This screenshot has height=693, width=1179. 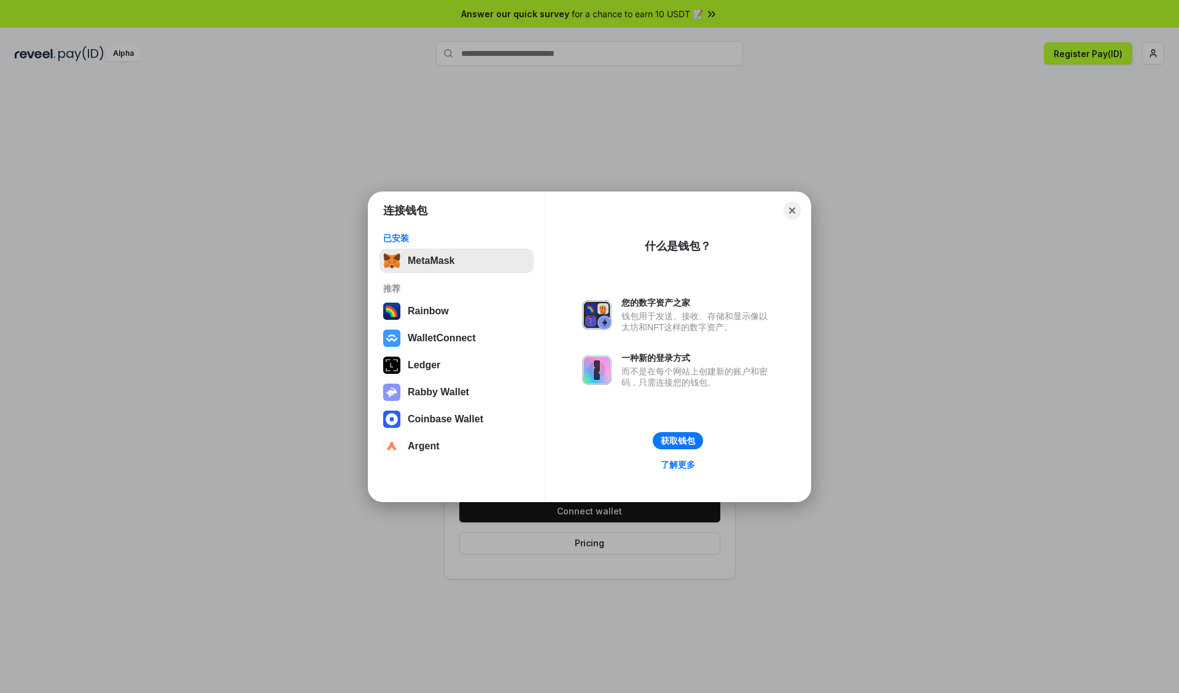 What do you see at coordinates (392, 365) in the screenshot?
I see `img: svg+xml,%3Csvg%20xmlns%3D%22http%3A%2F%2Fwww.w3.org%2F2000%2Fsvg%22%20width%3D%2228%22%20height%3...` at bounding box center [392, 365].